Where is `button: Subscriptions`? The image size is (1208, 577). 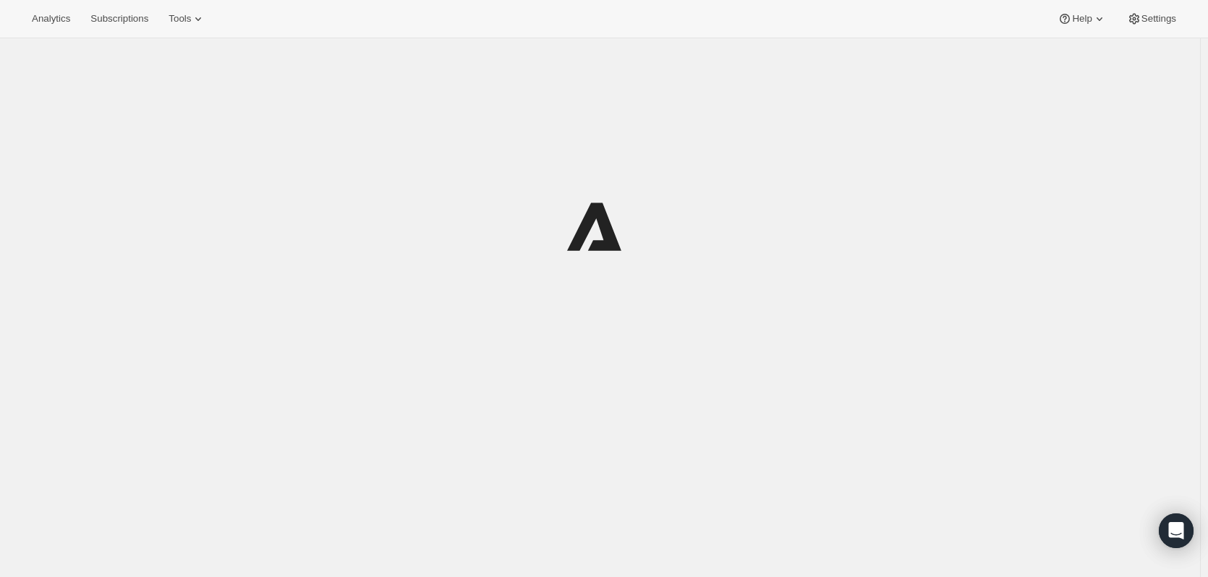
button: Subscriptions is located at coordinates (119, 19).